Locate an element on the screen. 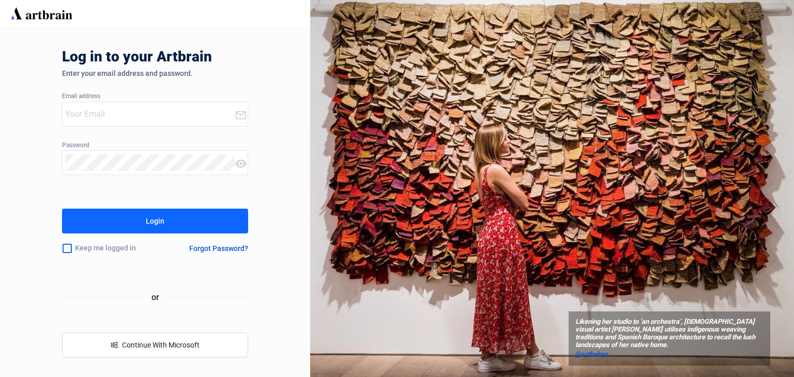  a: @sothebys is located at coordinates (670, 355).